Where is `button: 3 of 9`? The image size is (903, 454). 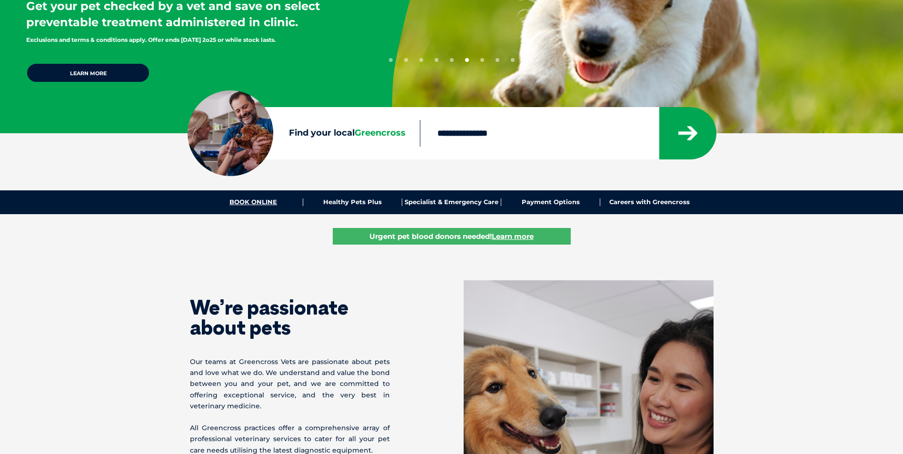
button: 3 of 9 is located at coordinates (421, 60).